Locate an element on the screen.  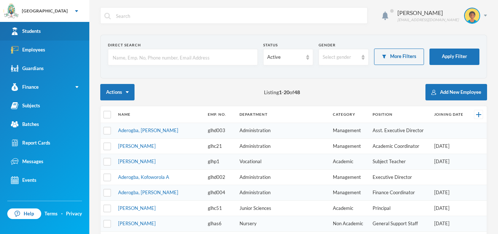
td: Asst. Executive Director is located at coordinates (400, 131).